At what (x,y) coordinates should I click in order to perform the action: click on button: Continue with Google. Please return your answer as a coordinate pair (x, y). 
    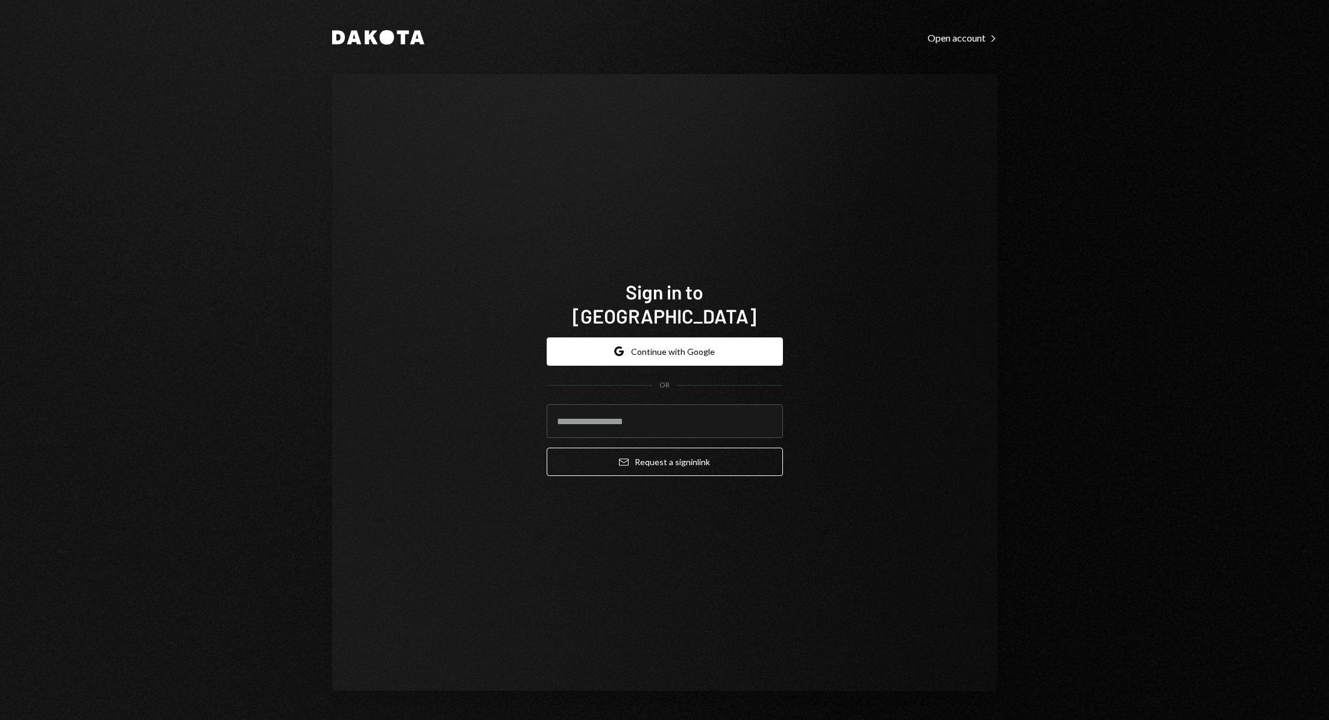
    Looking at the image, I should click on (665, 351).